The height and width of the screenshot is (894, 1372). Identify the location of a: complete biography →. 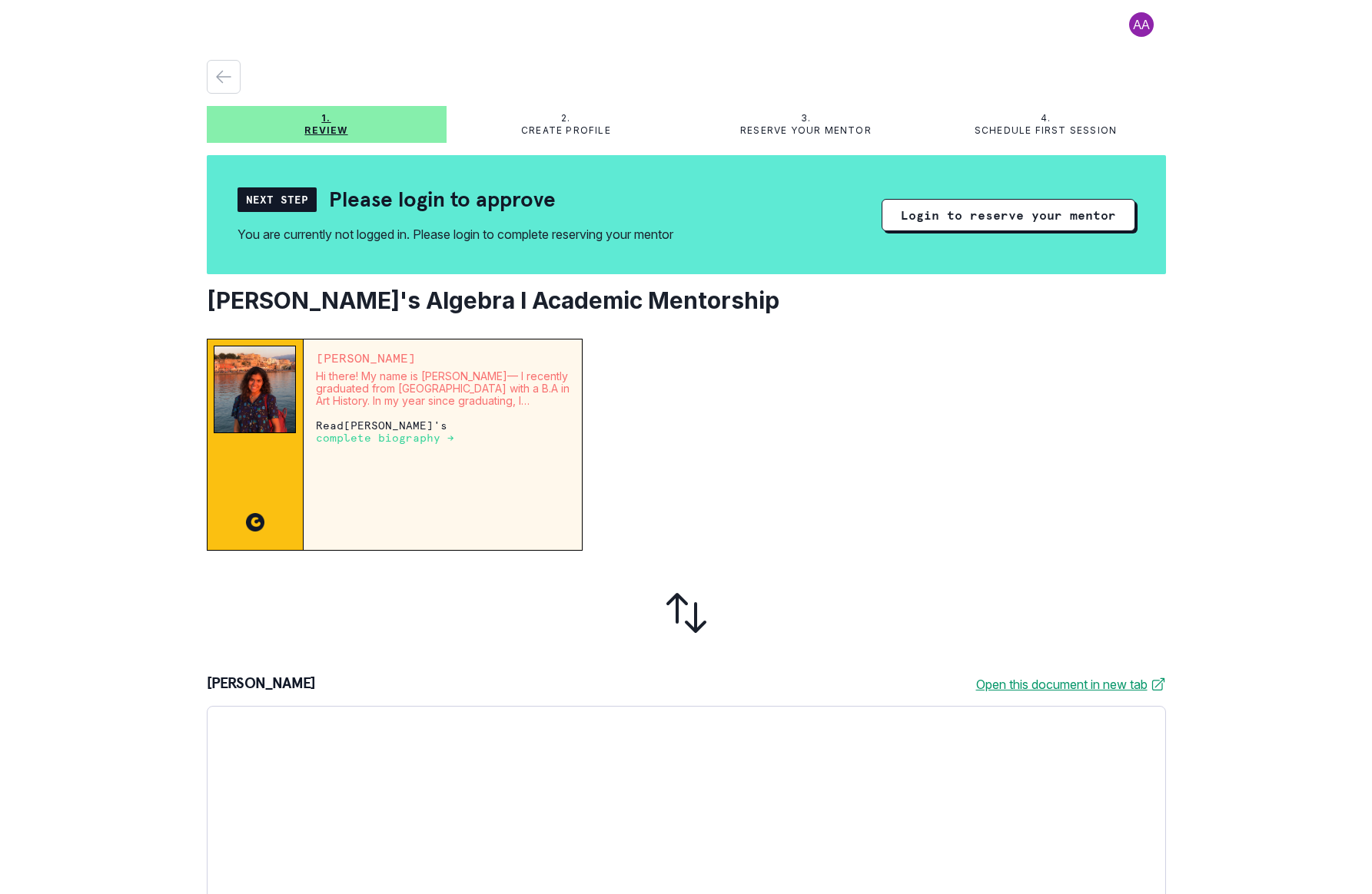
(385, 437).